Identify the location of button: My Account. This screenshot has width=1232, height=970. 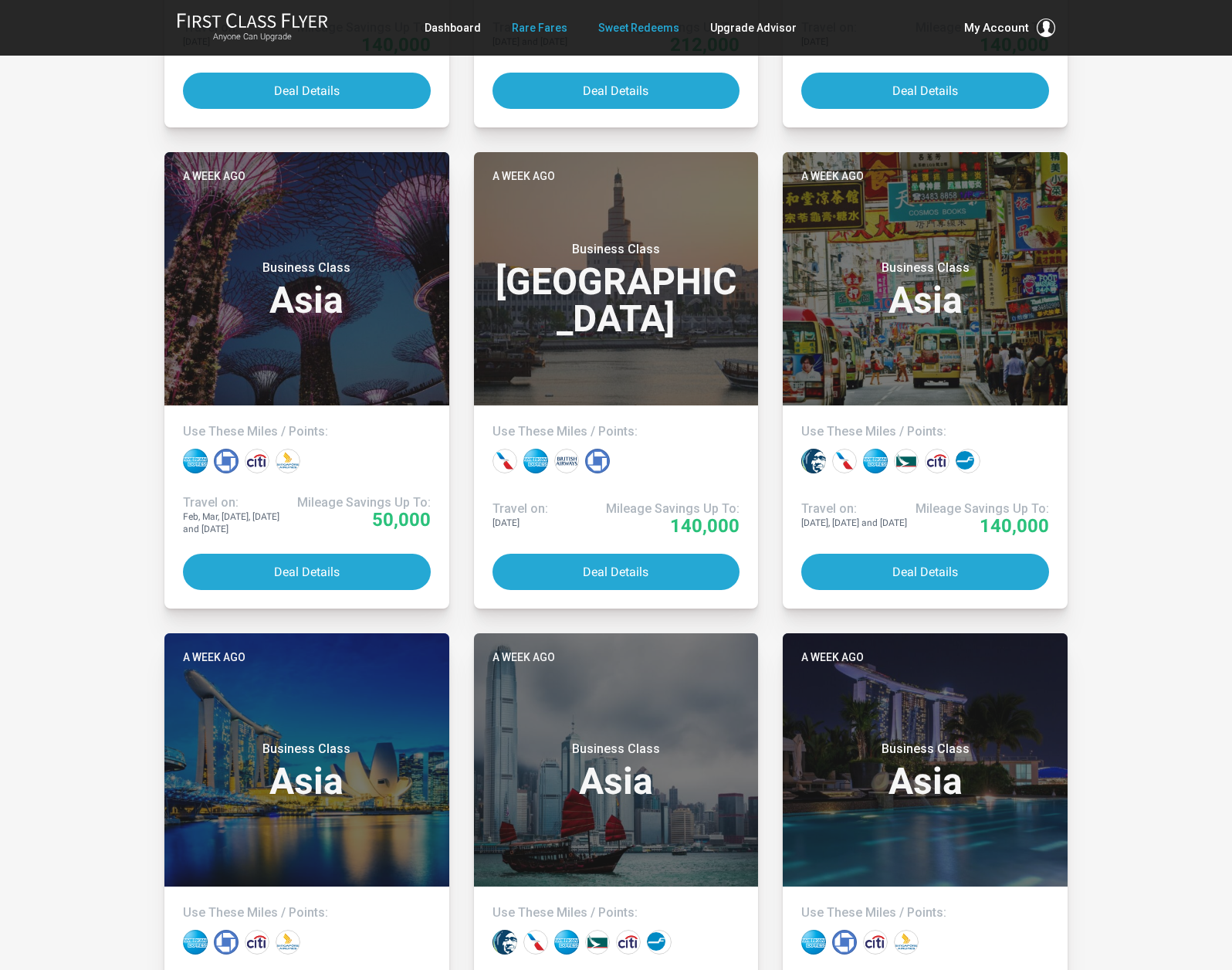
(1010, 28).